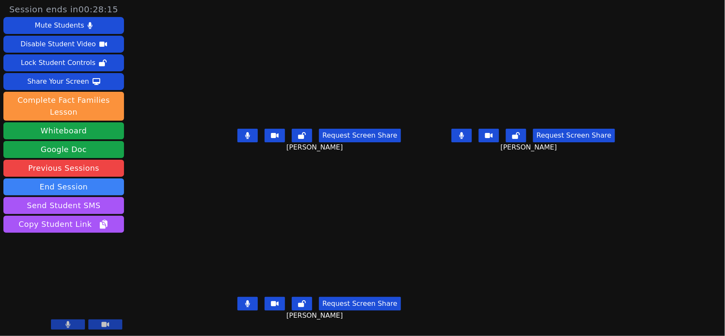  What do you see at coordinates (64, 25) in the screenshot?
I see `button: Mute Students` at bounding box center [64, 25].